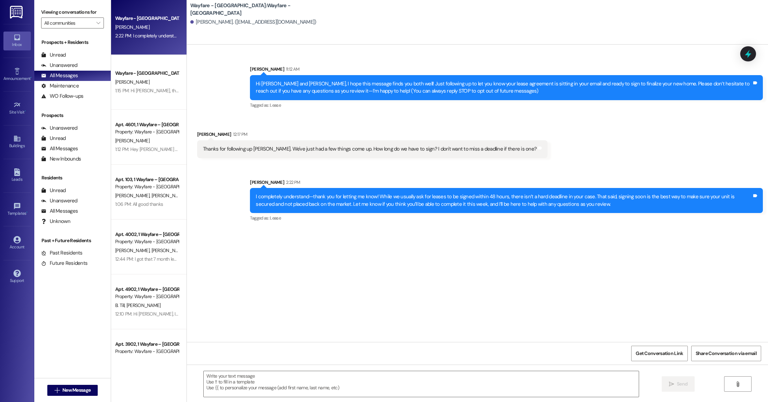 This screenshot has width=768, height=402. Describe the element at coordinates (61, 159) in the screenshot. I see `div: New Inbounds` at that location.